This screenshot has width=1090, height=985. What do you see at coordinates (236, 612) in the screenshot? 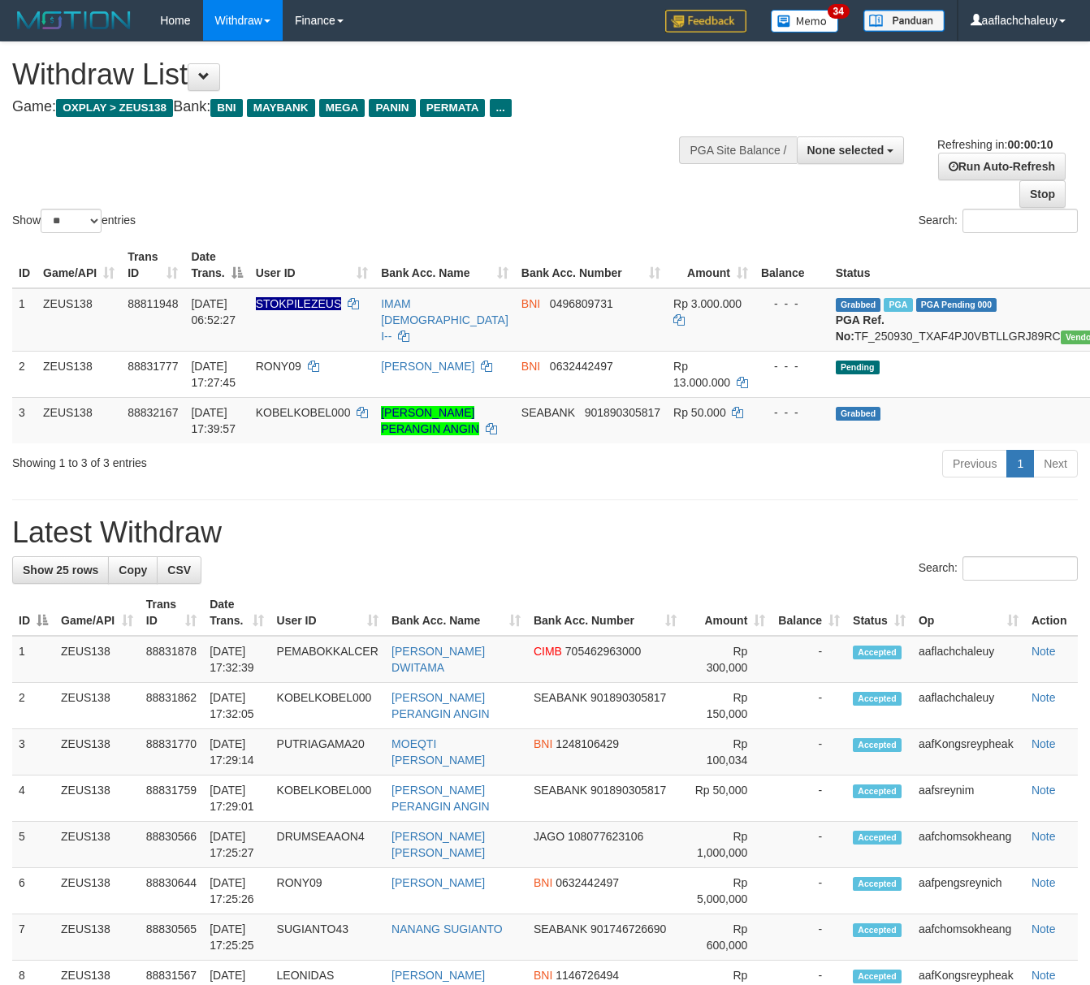
I see `th: Date Trans.: activate to sort column ascending` at bounding box center [236, 612].